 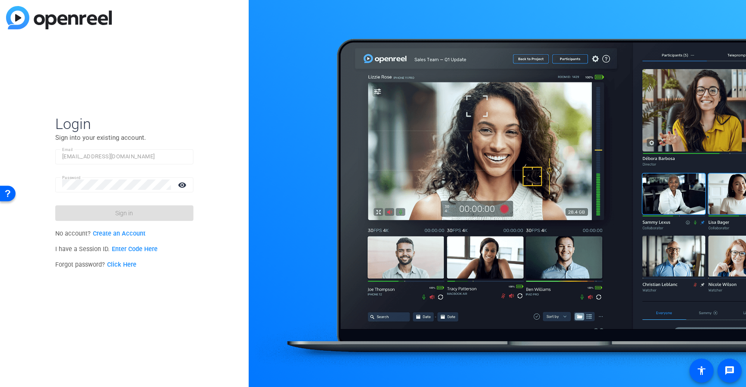 I want to click on span: Forgot password?, so click(x=96, y=265).